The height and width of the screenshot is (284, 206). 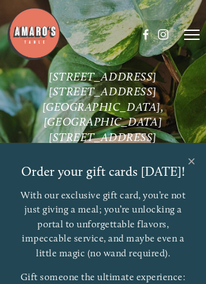 What do you see at coordinates (103, 224) in the screenshot?
I see `p: With our exclusive gift card, you’re not just giving a meal; you’re unlocking a portal to unforge...` at bounding box center [103, 224].